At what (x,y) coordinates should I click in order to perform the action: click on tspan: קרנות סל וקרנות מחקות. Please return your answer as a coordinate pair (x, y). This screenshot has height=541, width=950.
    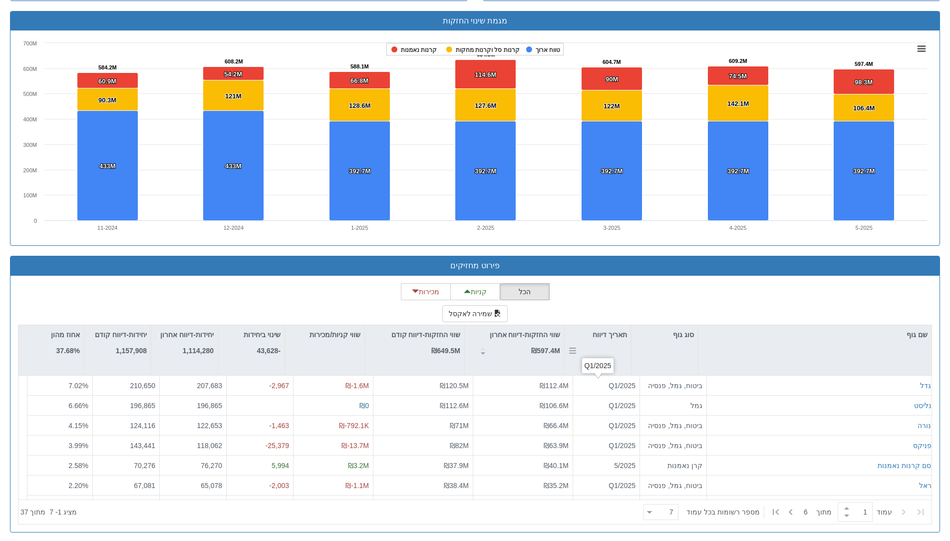
    Looking at the image, I should click on (488, 50).